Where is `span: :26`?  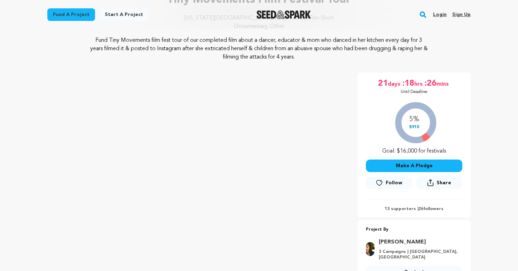 span: :26 is located at coordinates (431, 84).